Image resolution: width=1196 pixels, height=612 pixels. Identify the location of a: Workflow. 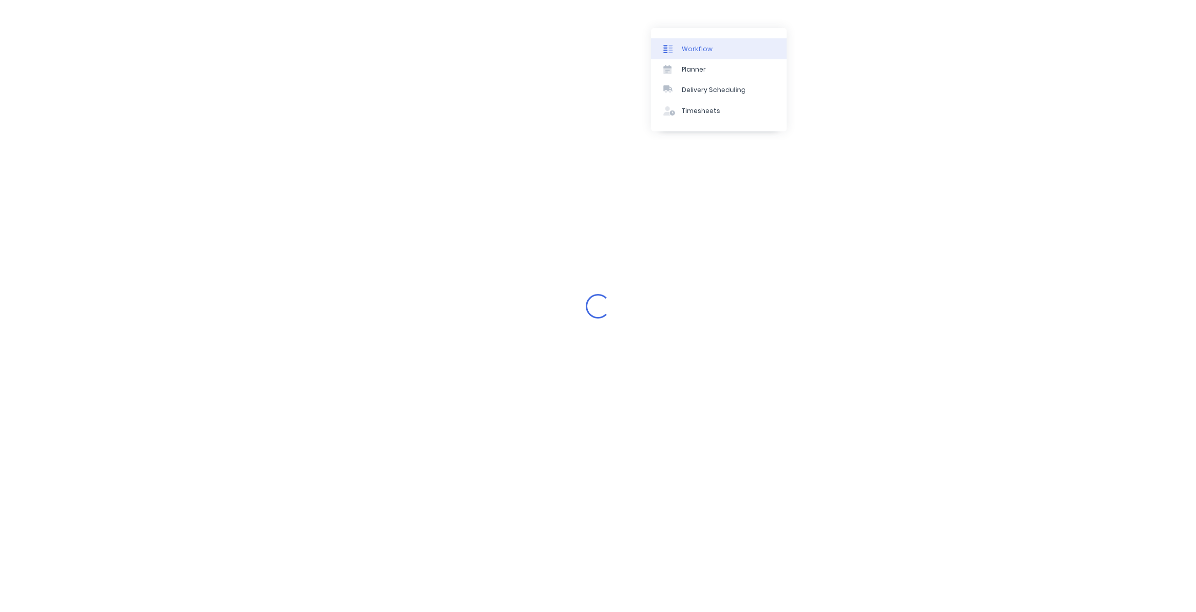
(719, 49).